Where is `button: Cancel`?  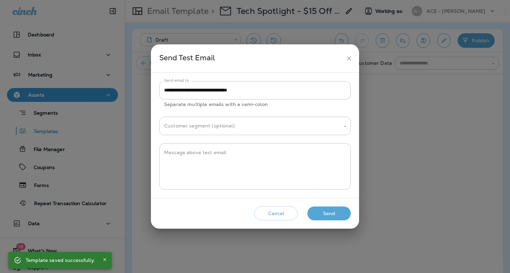 button: Cancel is located at coordinates (276, 214).